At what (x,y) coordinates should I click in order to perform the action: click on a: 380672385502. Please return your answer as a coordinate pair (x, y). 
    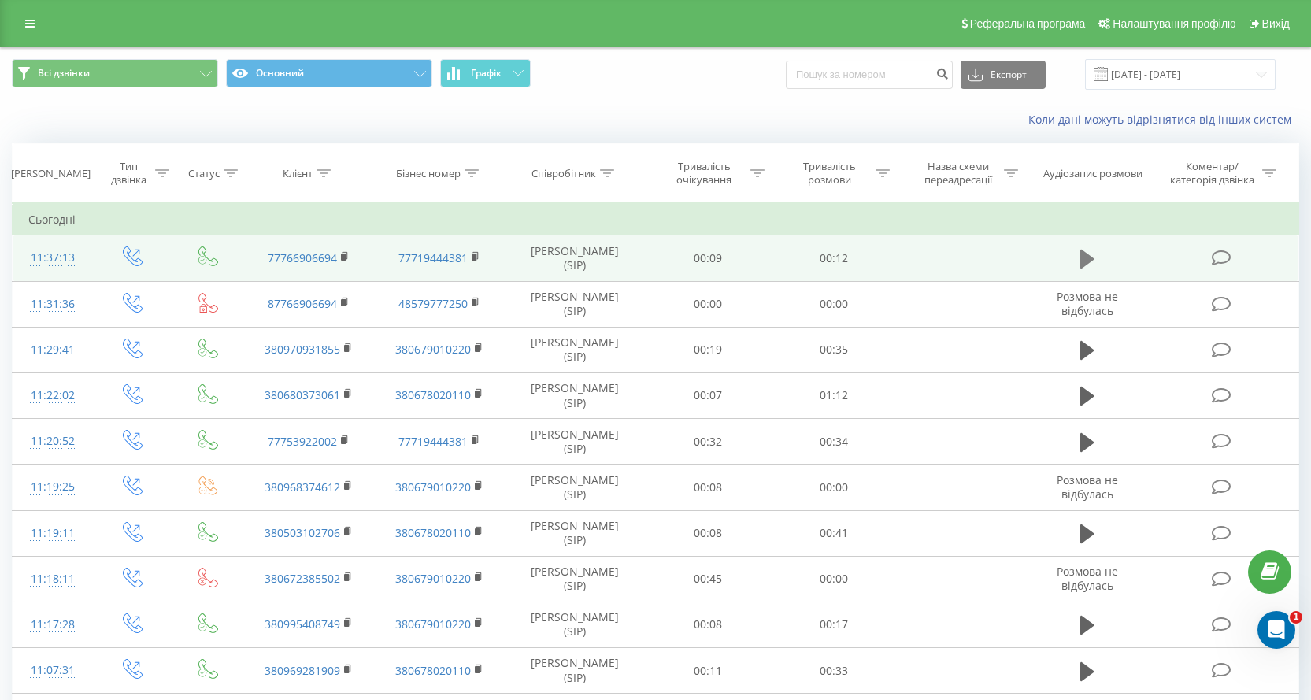
    Looking at the image, I should click on (302, 578).